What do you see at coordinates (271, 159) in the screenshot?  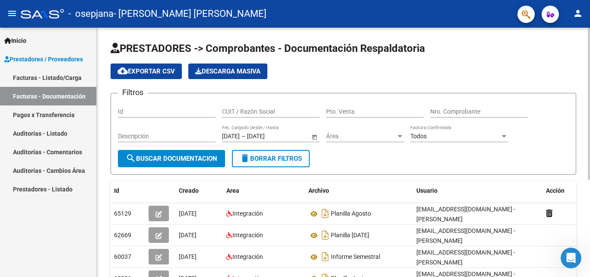 I see `button: Borrar Filtros` at bounding box center [271, 159].